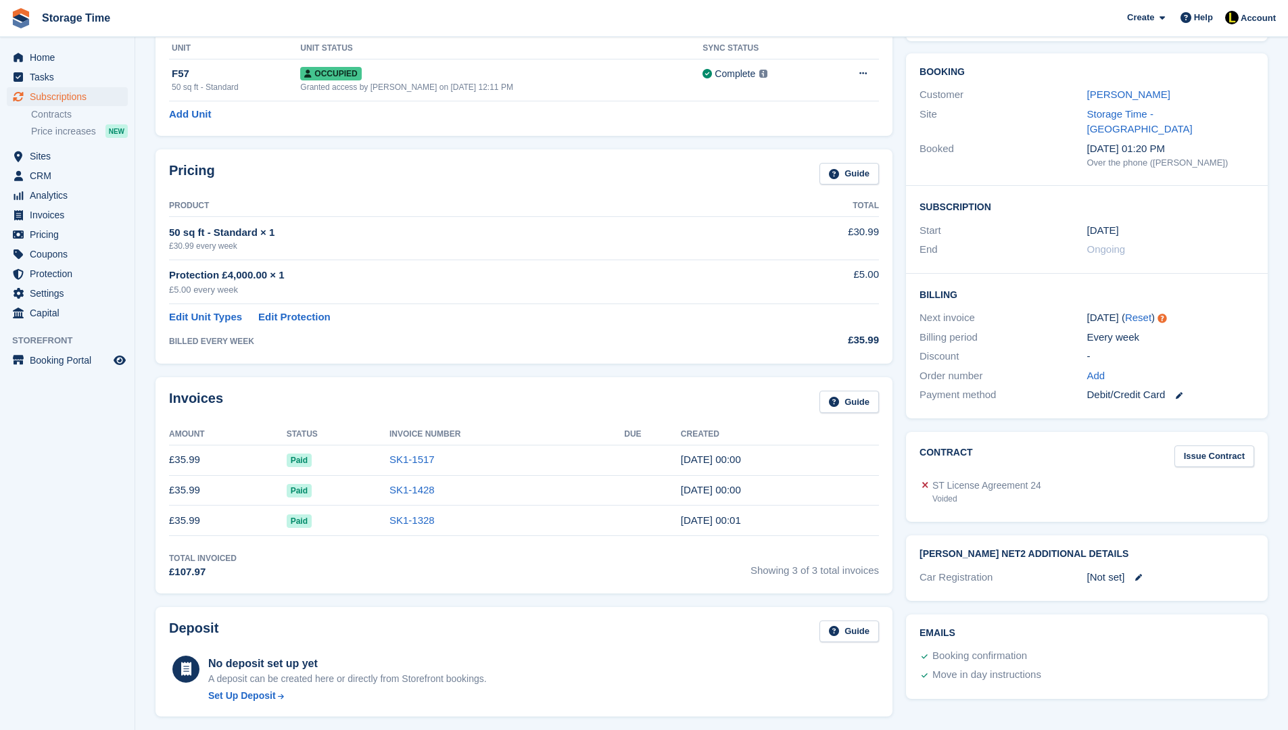 This screenshot has width=1288, height=730. Describe the element at coordinates (70, 97) in the screenshot. I see `span: Subscriptions` at that location.